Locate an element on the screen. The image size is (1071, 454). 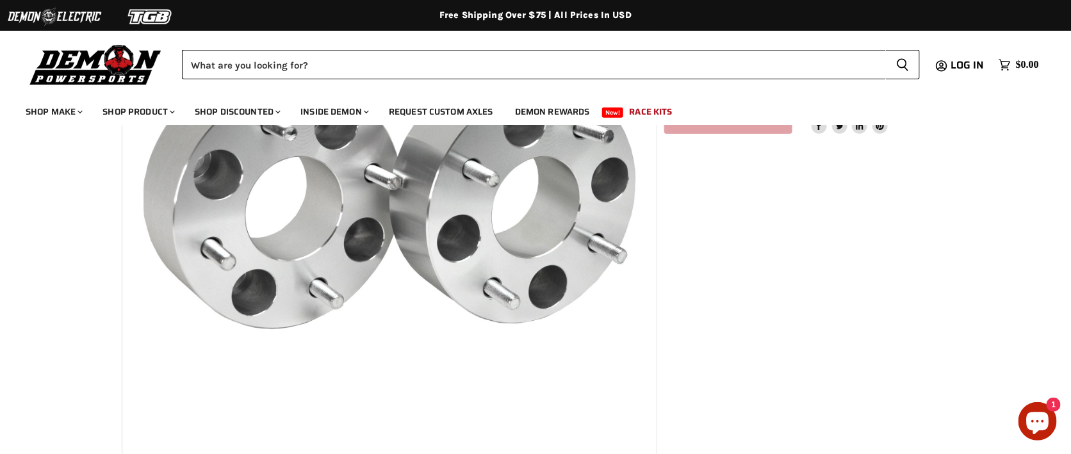
a: Race Kits is located at coordinates (651, 111).